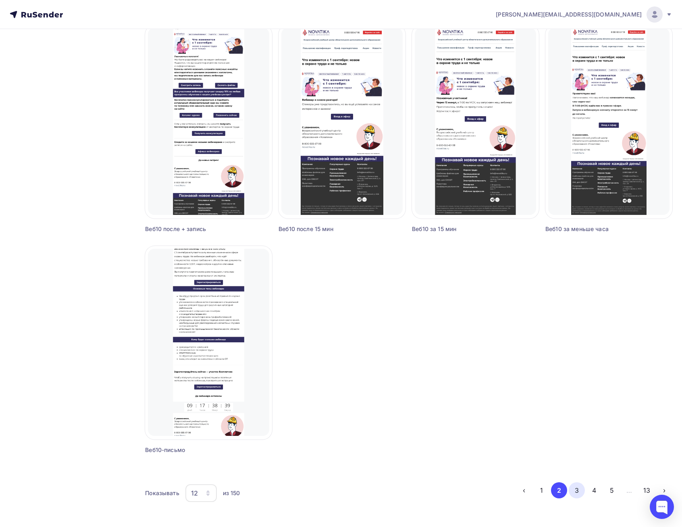  I want to click on button: Go to page 4, so click(594, 490).